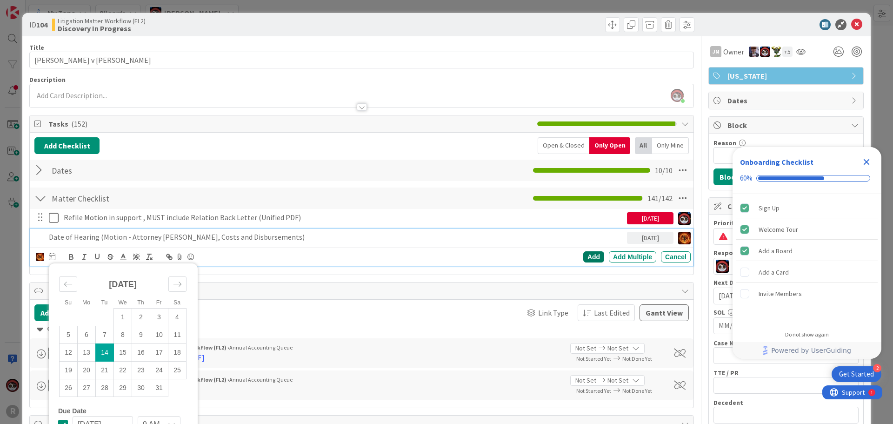  What do you see at coordinates (159, 370) in the screenshot?
I see `td: Friday, 10/24/2025 12:00 PM` at bounding box center [159, 370].